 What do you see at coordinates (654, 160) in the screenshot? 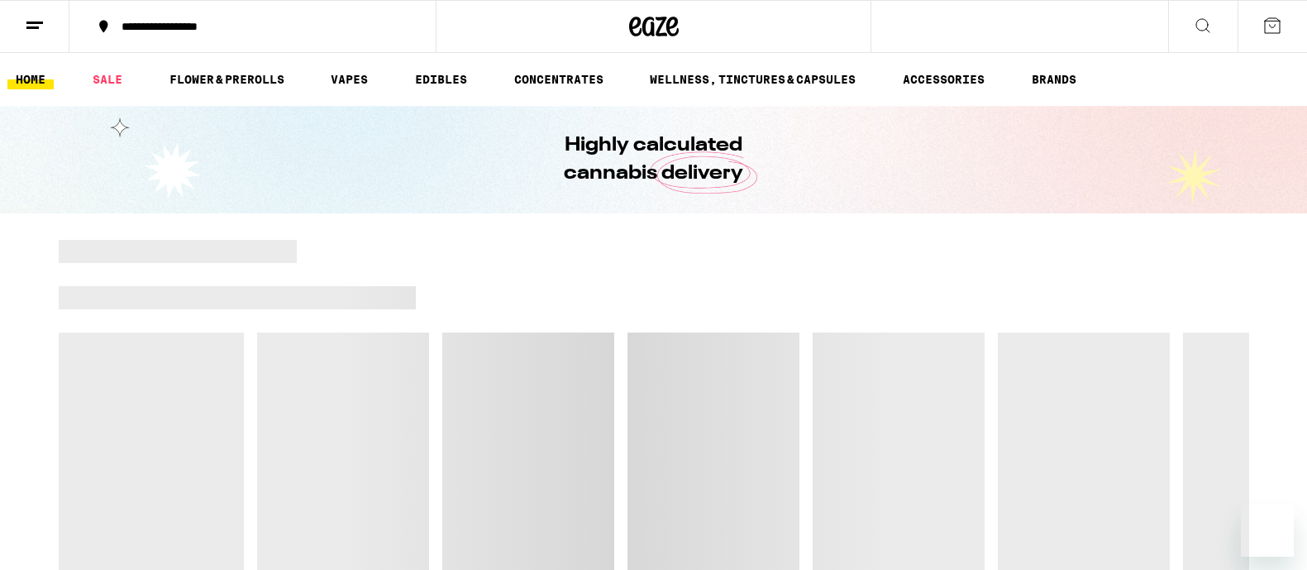
I see `h1: Highly calculated cannabis delivery` at bounding box center [654, 160].